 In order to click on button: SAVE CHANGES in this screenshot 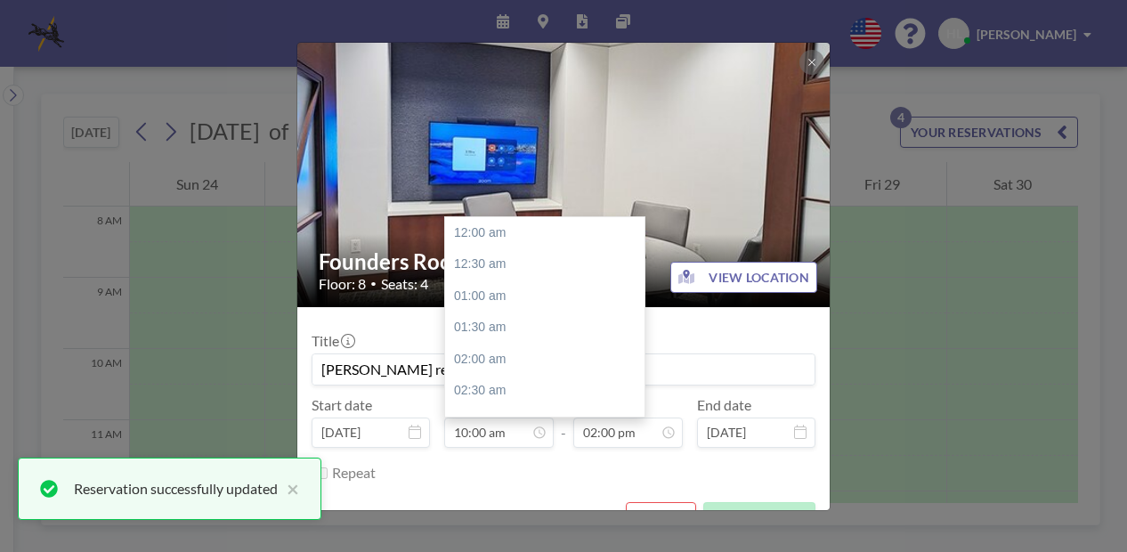, I will do `click(759, 517)`.